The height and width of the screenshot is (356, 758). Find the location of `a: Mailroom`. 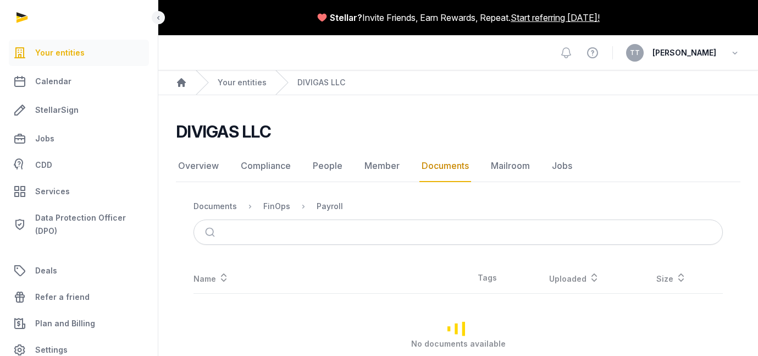

a: Mailroom is located at coordinates (510, 166).